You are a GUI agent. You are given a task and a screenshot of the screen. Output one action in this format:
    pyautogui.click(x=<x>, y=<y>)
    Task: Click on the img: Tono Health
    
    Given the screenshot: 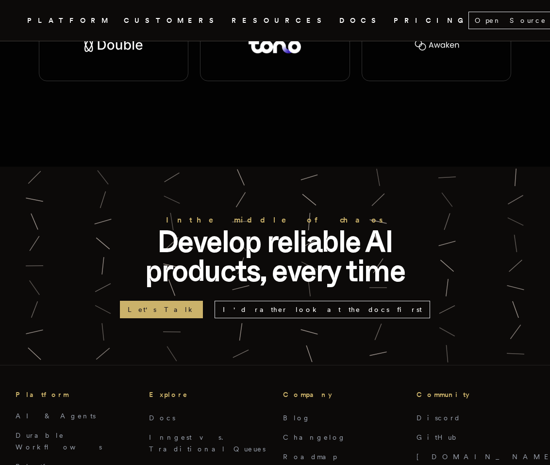 What is the action you would take?
    pyautogui.click(x=275, y=45)
    